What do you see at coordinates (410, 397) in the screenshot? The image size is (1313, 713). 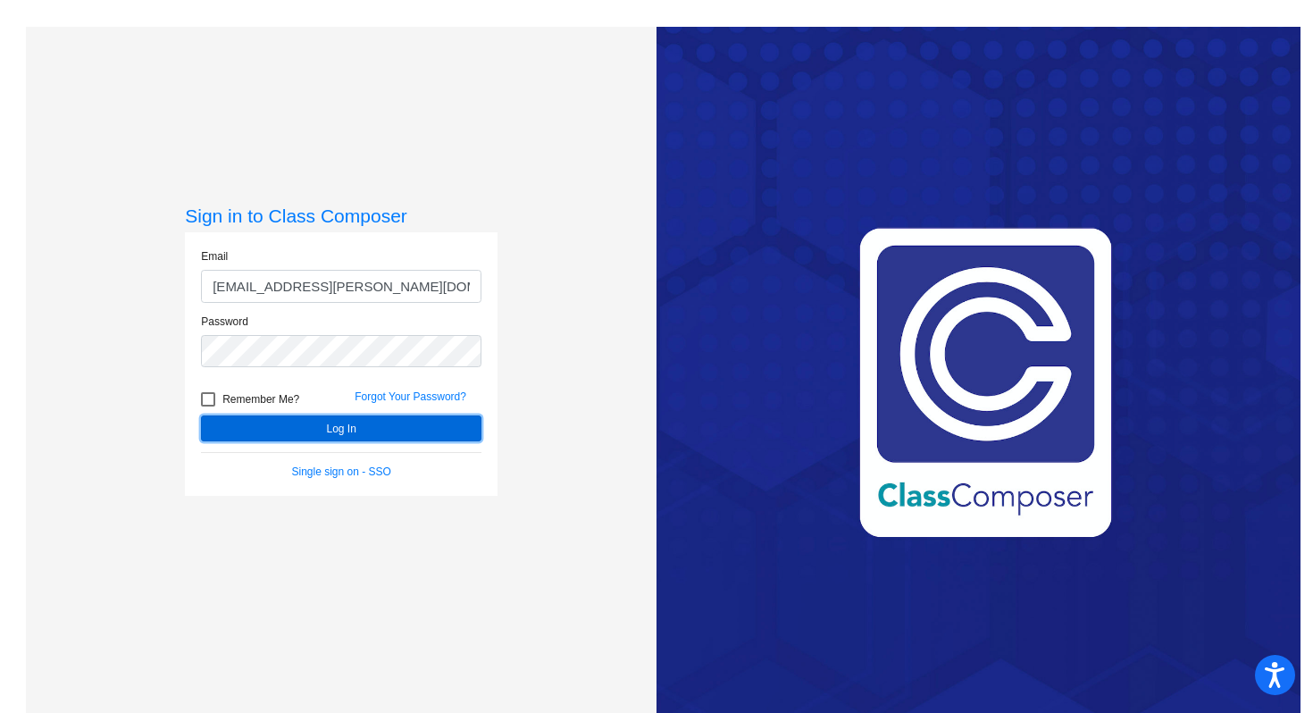 I see `a: Forgot Your Password?` at bounding box center [410, 397].